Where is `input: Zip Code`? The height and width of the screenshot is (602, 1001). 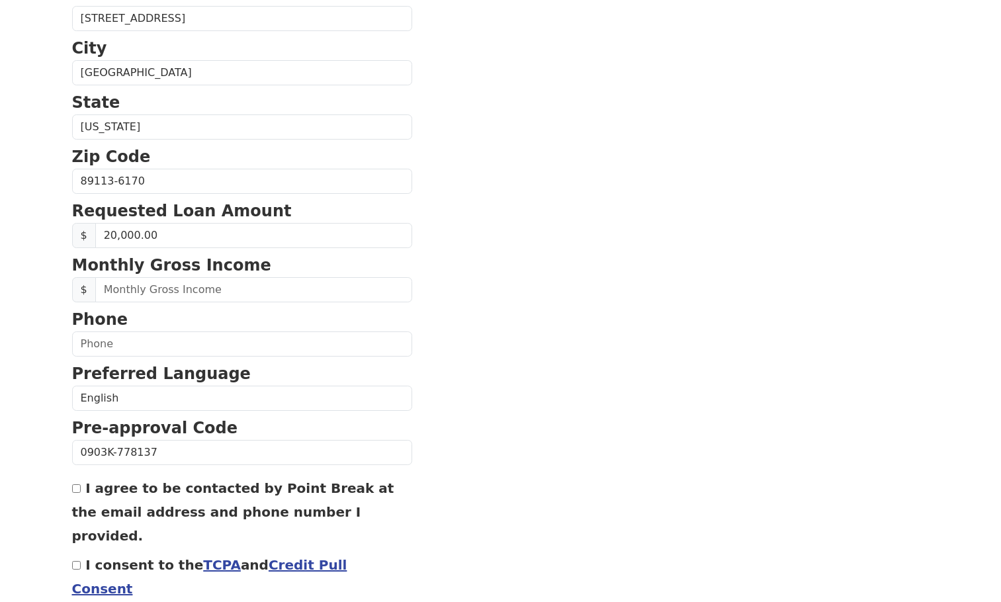 input: Zip Code is located at coordinates (242, 181).